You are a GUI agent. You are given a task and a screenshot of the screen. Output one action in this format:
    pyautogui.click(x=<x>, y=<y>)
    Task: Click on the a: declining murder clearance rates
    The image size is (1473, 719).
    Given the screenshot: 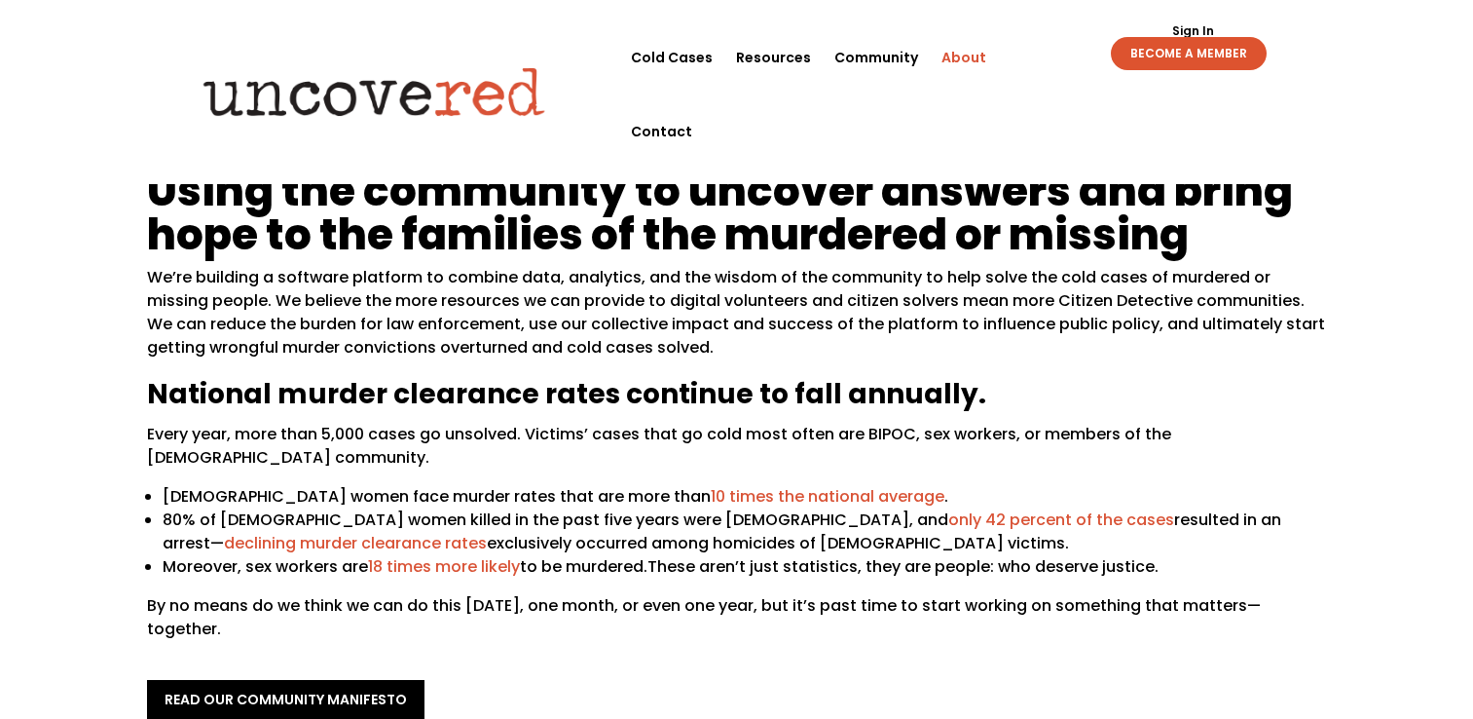 What is the action you would take?
    pyautogui.click(x=355, y=542)
    